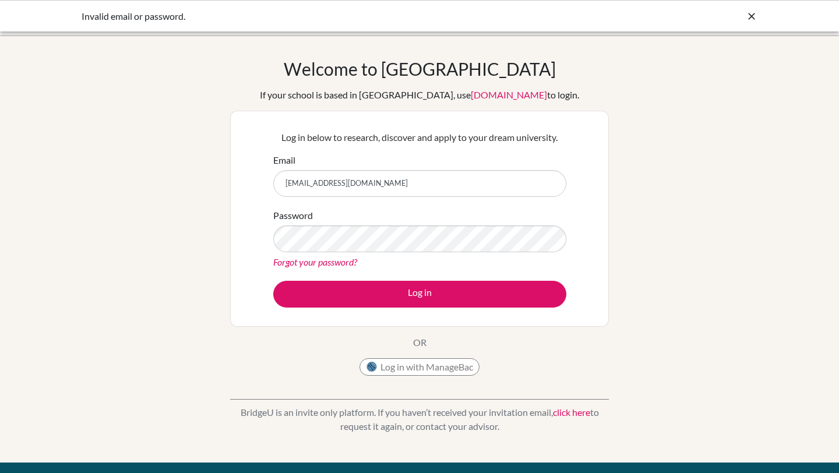 The width and height of the screenshot is (839, 473). I want to click on p: OR, so click(420, 343).